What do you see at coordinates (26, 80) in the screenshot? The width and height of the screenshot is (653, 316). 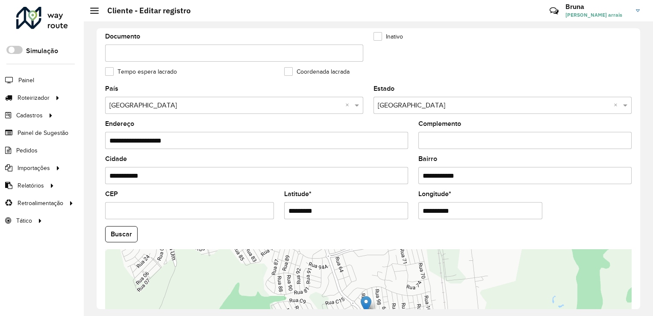 I see `span: Painel` at bounding box center [26, 80].